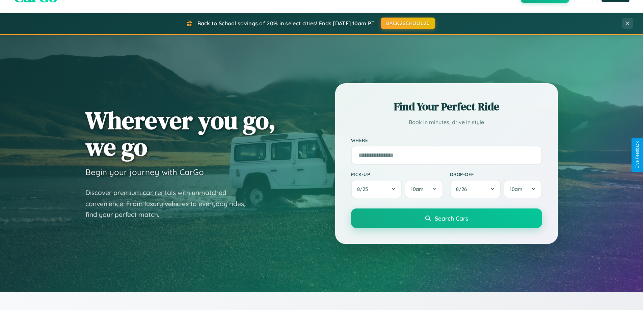 This screenshot has height=310, width=643. I want to click on label: Pick-up, so click(397, 174).